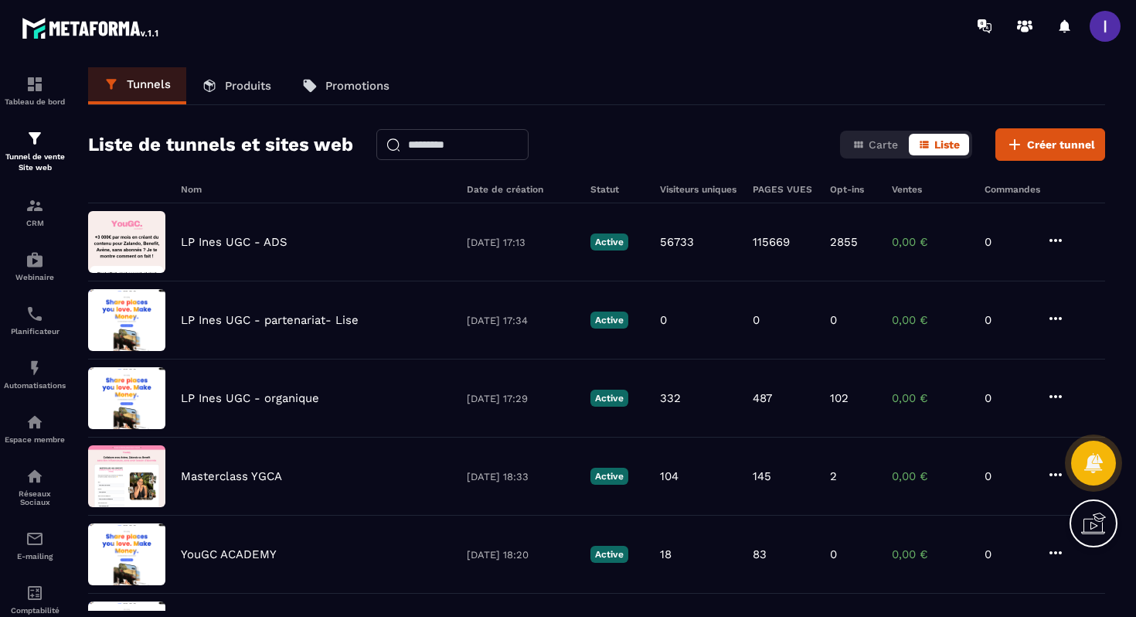 The image size is (1136, 617). Describe the element at coordinates (1012, 189) in the screenshot. I see `h6: Commandes` at that location.